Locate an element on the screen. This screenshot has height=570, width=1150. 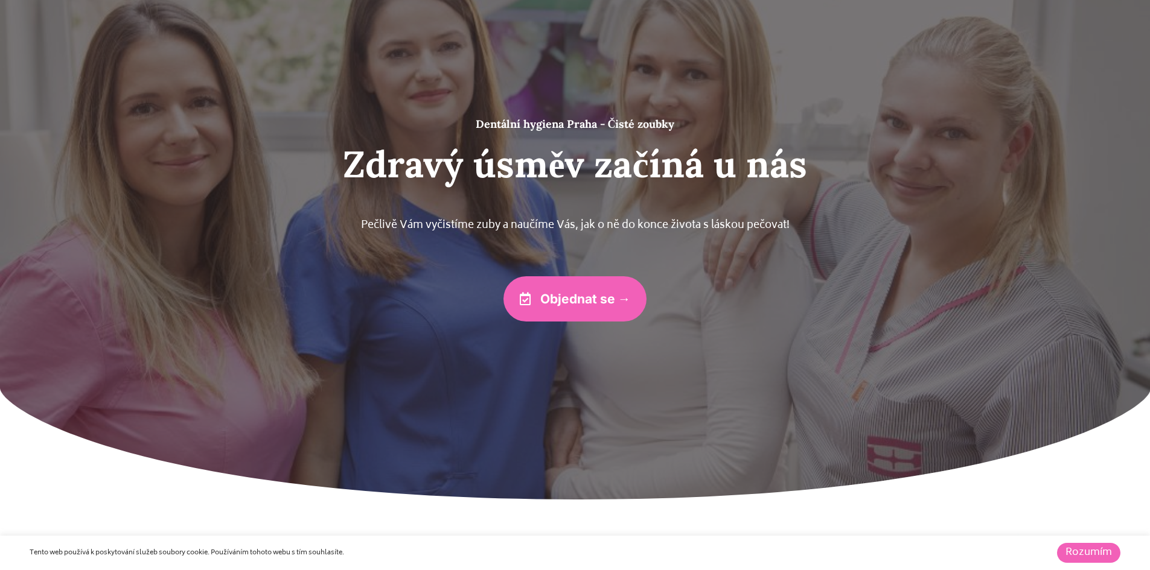
div: Tento web používá k poskytování služeb soubory cookie. Používáním tohoto webu s tím souhlasíte. is located at coordinates (411, 553).